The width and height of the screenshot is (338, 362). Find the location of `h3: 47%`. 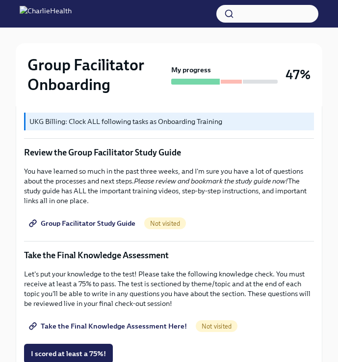

h3: 47% is located at coordinates (298, 75).